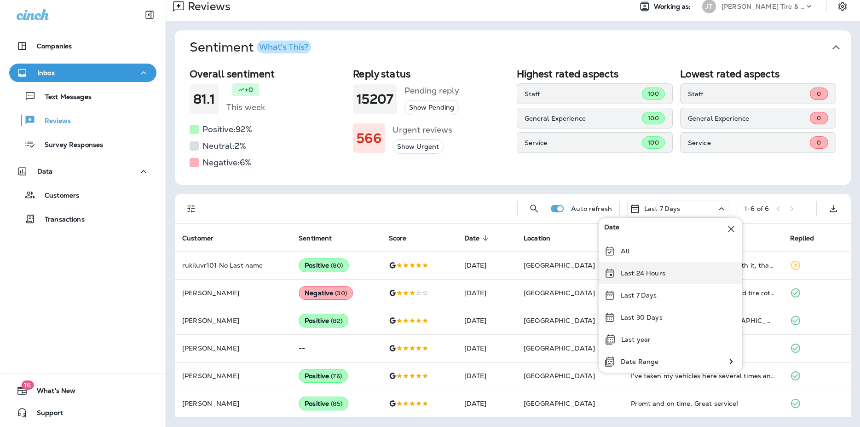 The width and height of the screenshot is (860, 427). I want to click on button: Text Messages, so click(83, 96).